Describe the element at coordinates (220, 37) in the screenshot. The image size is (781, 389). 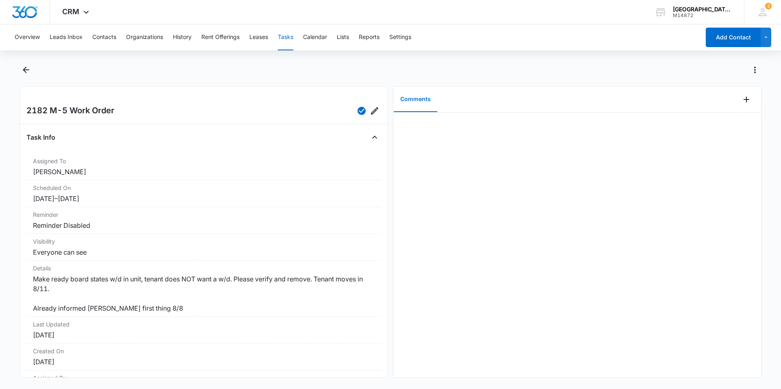
I see `button: Rent Offerings` at that location.